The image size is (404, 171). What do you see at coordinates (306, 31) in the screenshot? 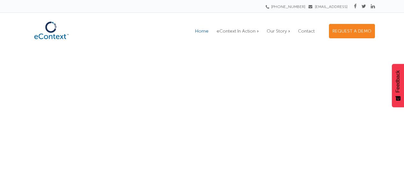
I see `a: Contact` at bounding box center [306, 31].